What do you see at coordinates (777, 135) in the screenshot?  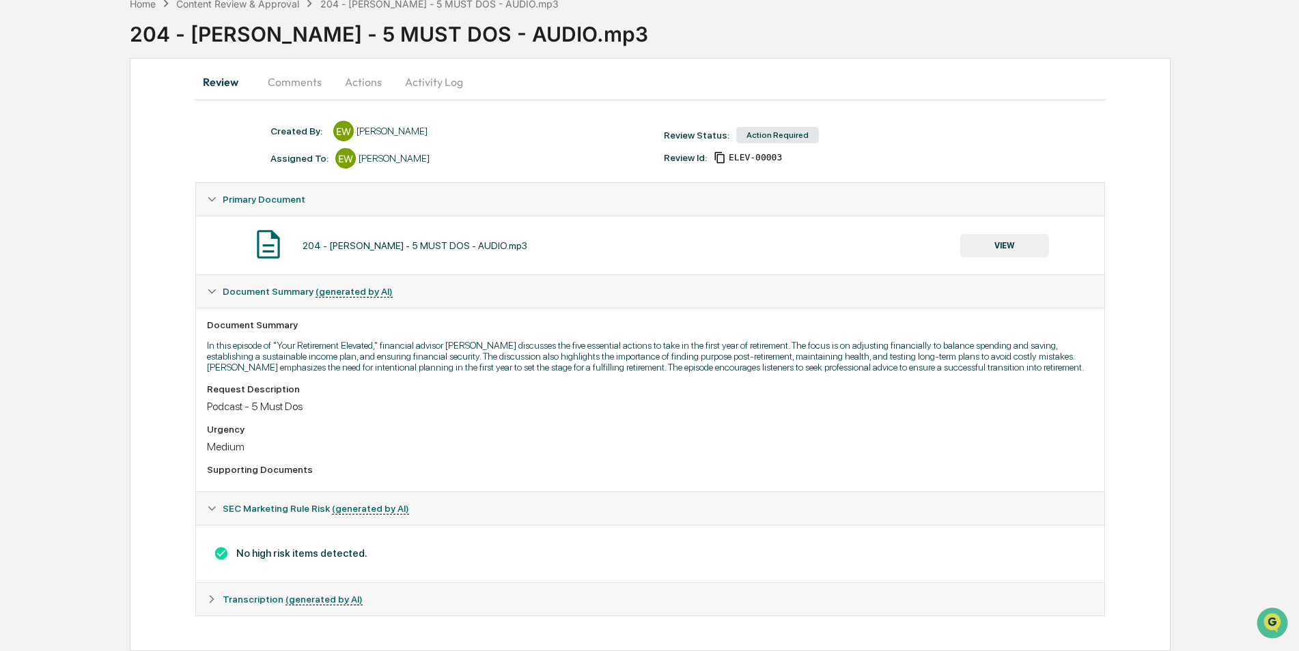 I see `div: Action Required` at bounding box center [777, 135].